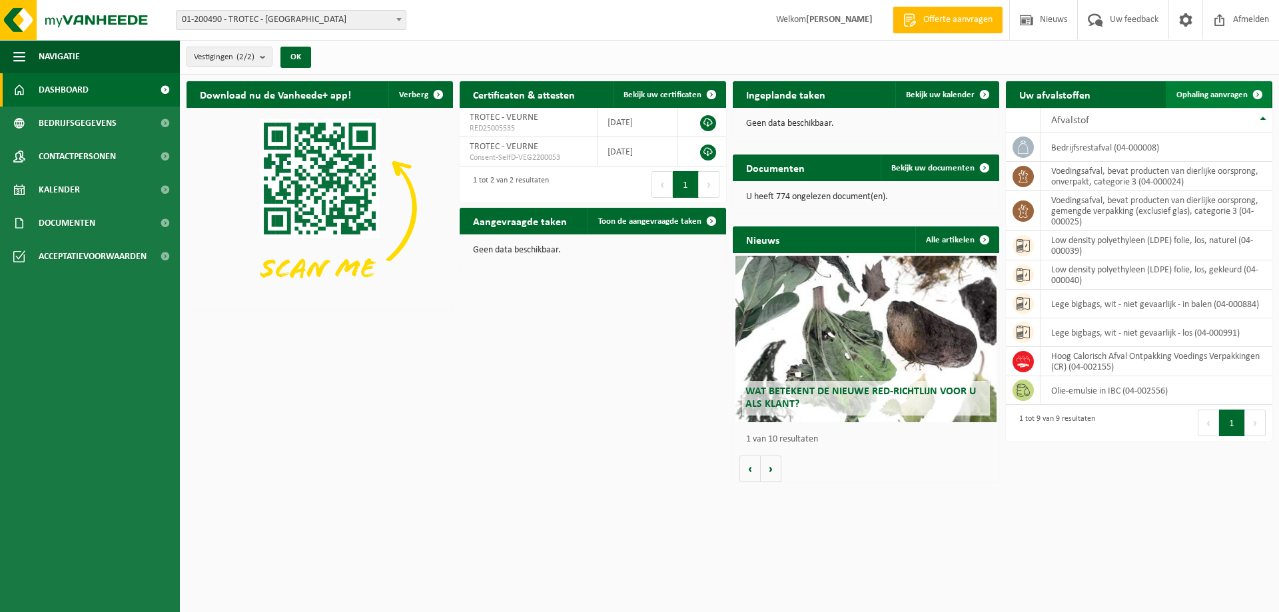 The height and width of the screenshot is (612, 1279). I want to click on span: Kalender, so click(59, 190).